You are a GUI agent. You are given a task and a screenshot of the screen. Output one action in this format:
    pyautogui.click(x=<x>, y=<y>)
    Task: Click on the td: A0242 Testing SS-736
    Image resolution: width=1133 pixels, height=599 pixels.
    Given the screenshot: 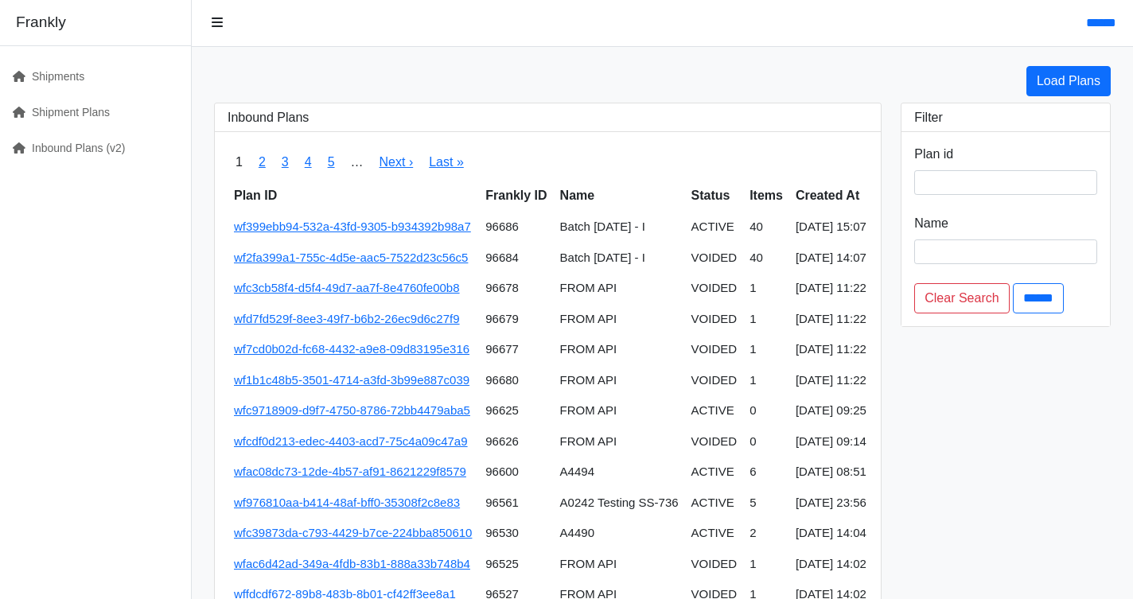 What is the action you would take?
    pyautogui.click(x=619, y=503)
    